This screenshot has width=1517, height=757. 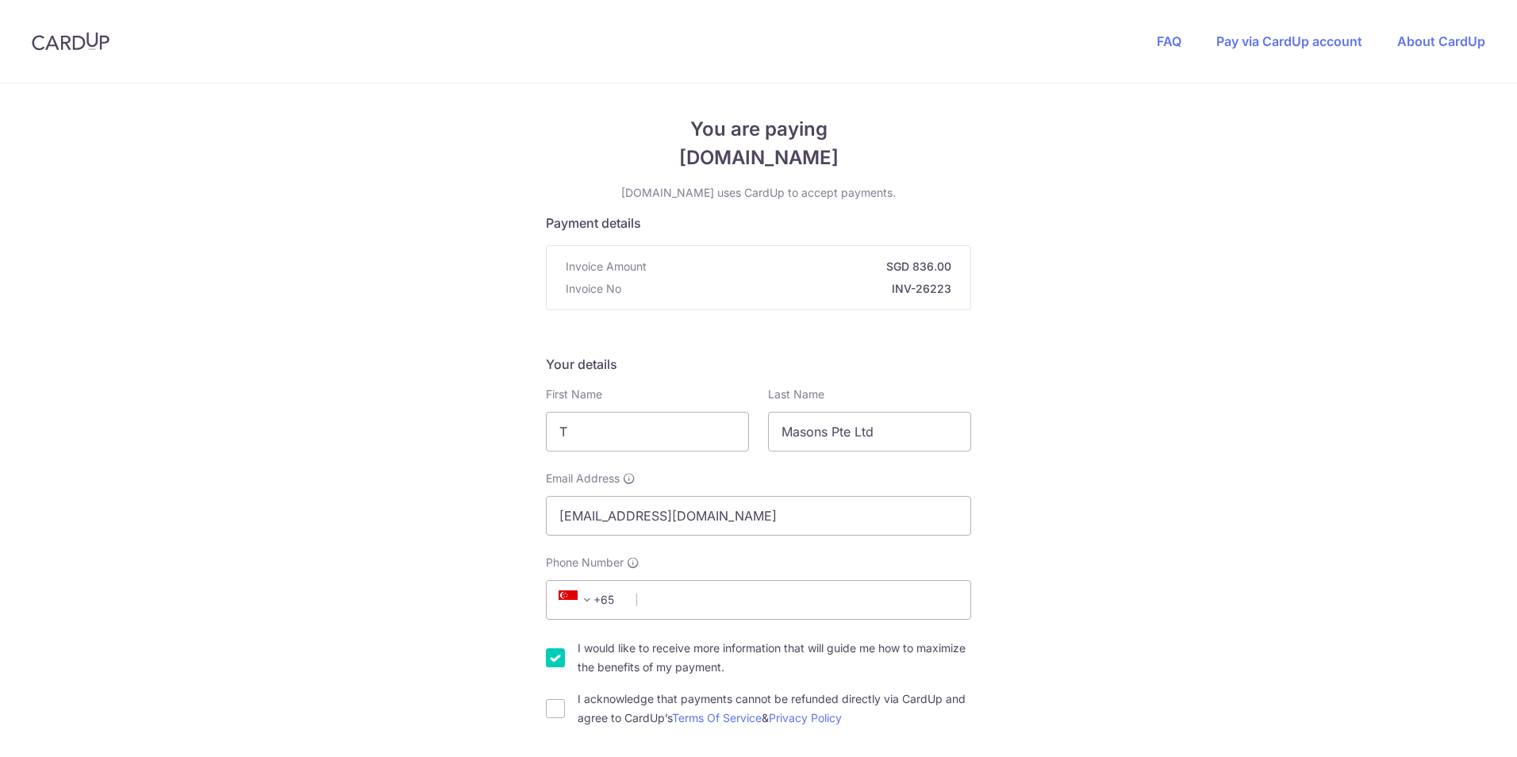 I want to click on label: First Name, so click(x=574, y=394).